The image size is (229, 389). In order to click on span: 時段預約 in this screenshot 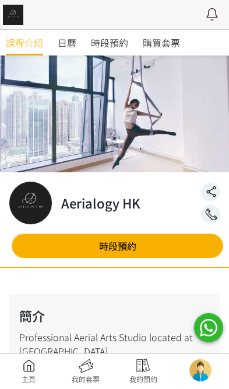, I will do `click(110, 43)`.